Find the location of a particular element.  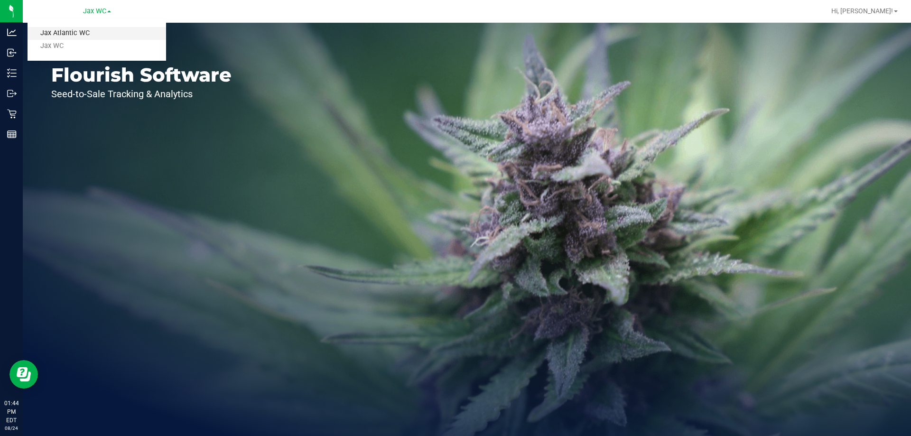

inline-svg: Outbound is located at coordinates (12, 94).